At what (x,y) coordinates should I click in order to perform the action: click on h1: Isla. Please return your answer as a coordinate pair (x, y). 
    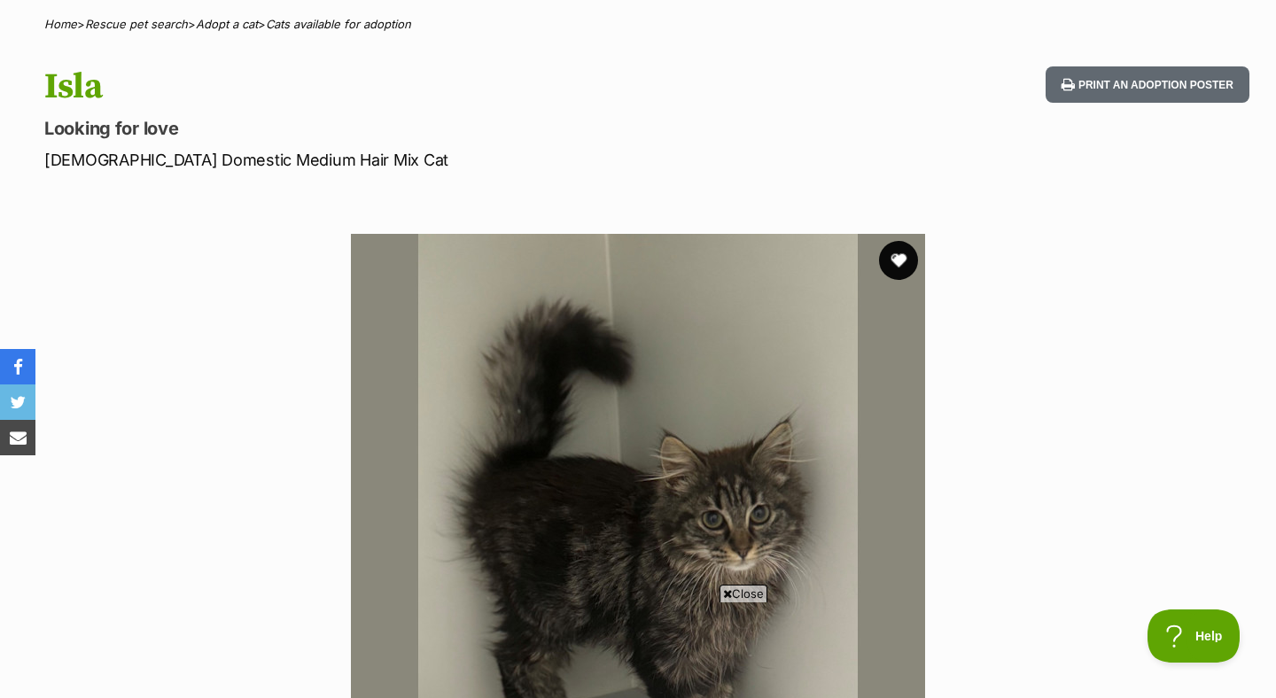
    Looking at the image, I should click on (411, 87).